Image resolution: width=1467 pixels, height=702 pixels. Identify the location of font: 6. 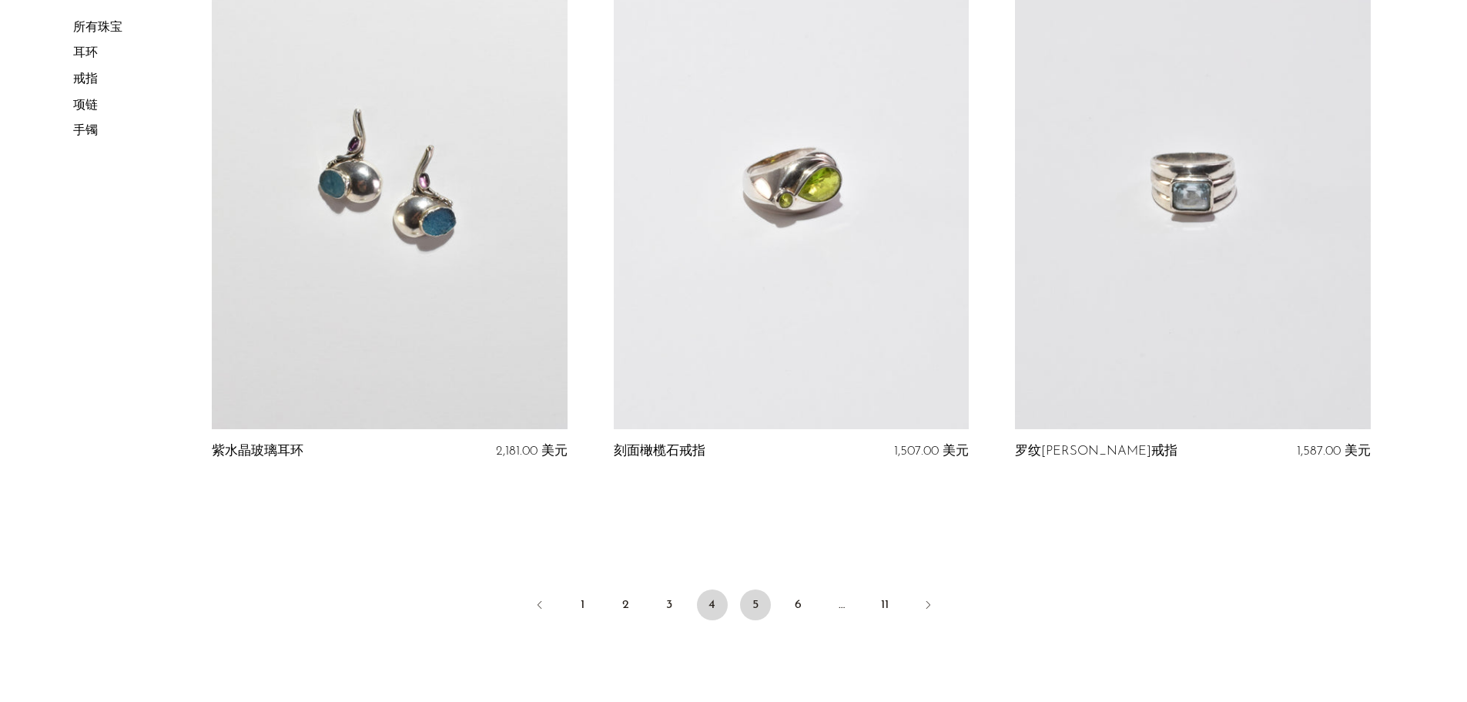
(798, 605).